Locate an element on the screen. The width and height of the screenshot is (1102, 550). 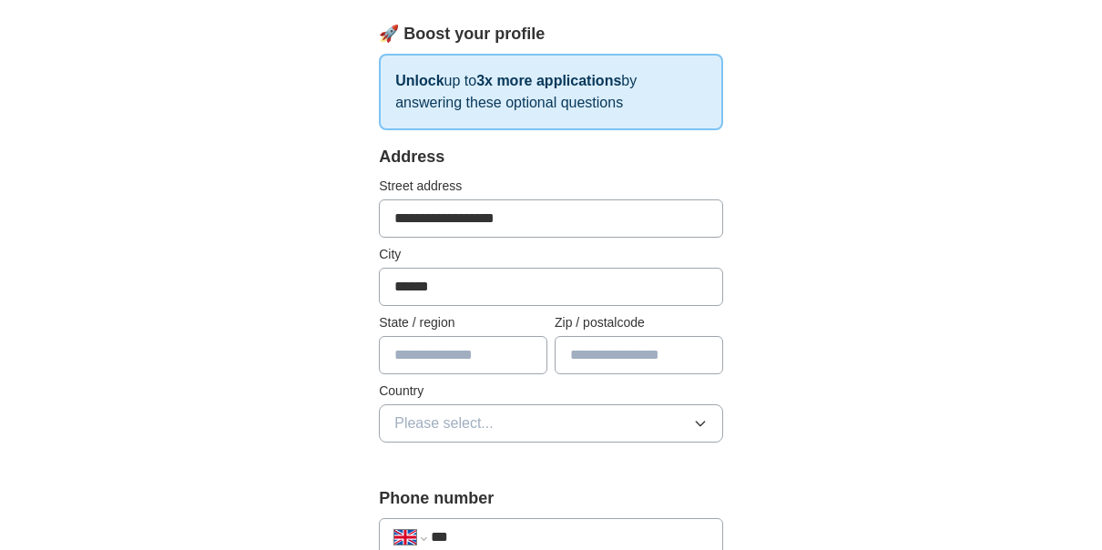
div: Address is located at coordinates (551, 157).